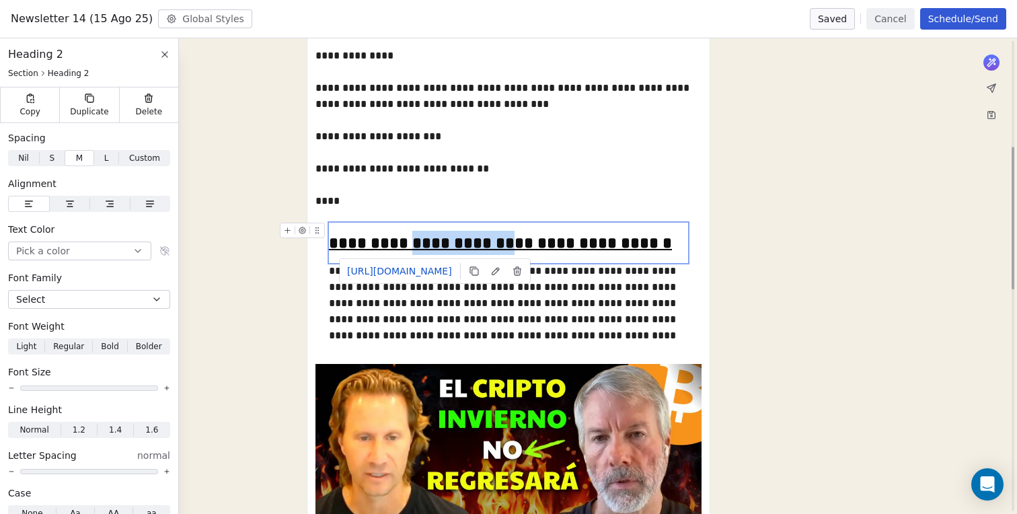  I want to click on span: Regular, so click(69, 346).